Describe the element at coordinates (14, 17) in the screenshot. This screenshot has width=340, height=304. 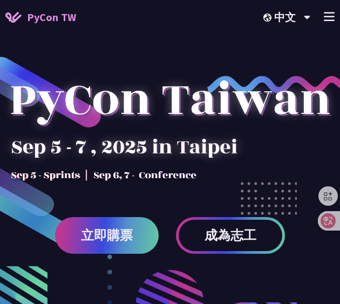
I see `img: Home icon of PyCon TW 2025` at that location.